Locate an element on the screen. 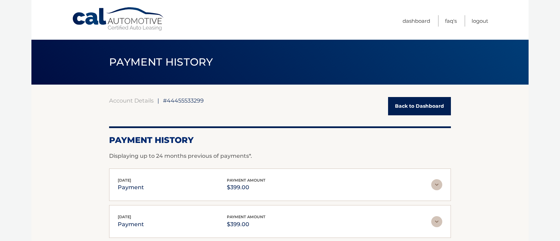 This screenshot has height=241, width=560. span: #44455533299 is located at coordinates (183, 100).